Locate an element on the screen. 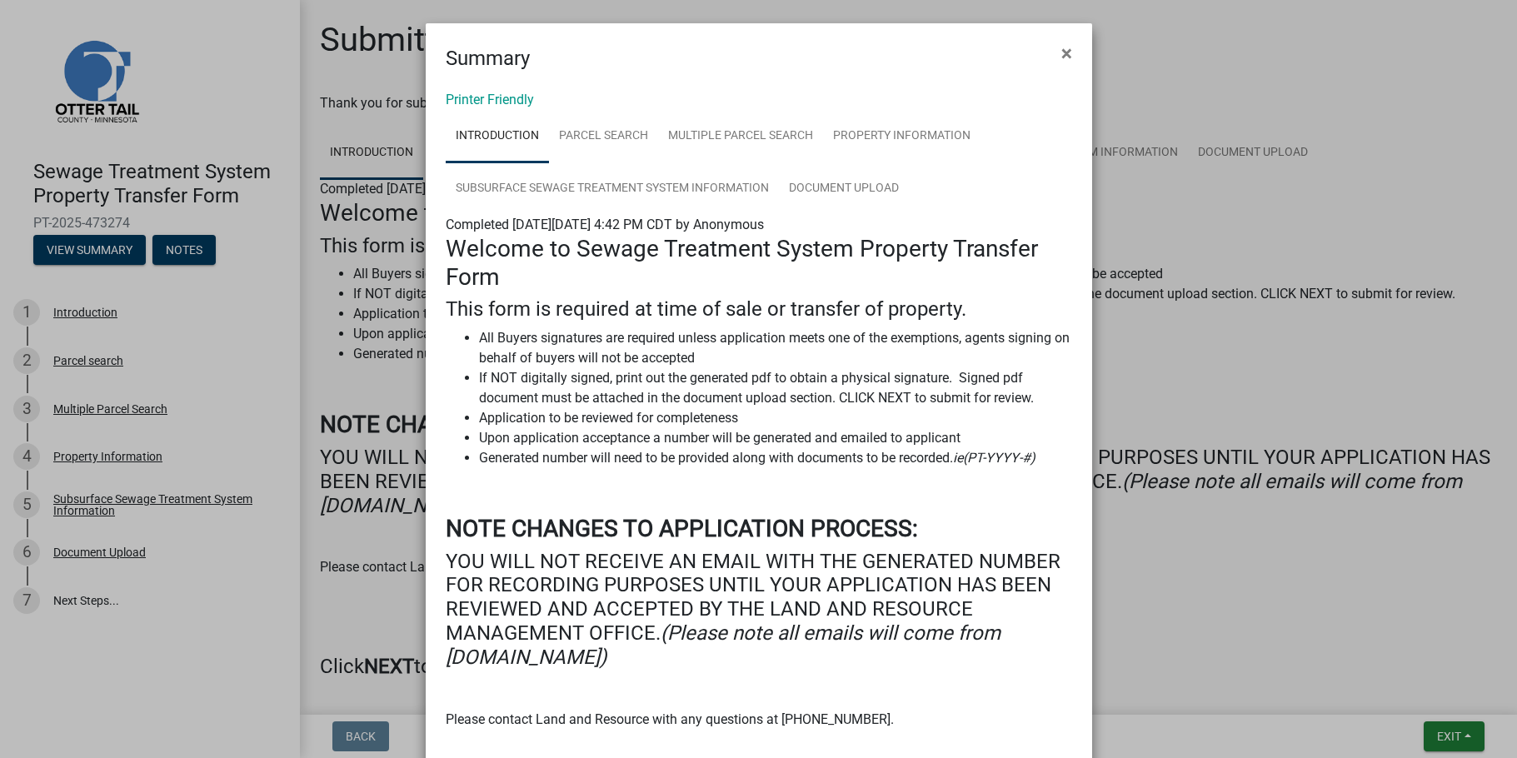  li: Application to be reviewed for completeness is located at coordinates (776, 418).